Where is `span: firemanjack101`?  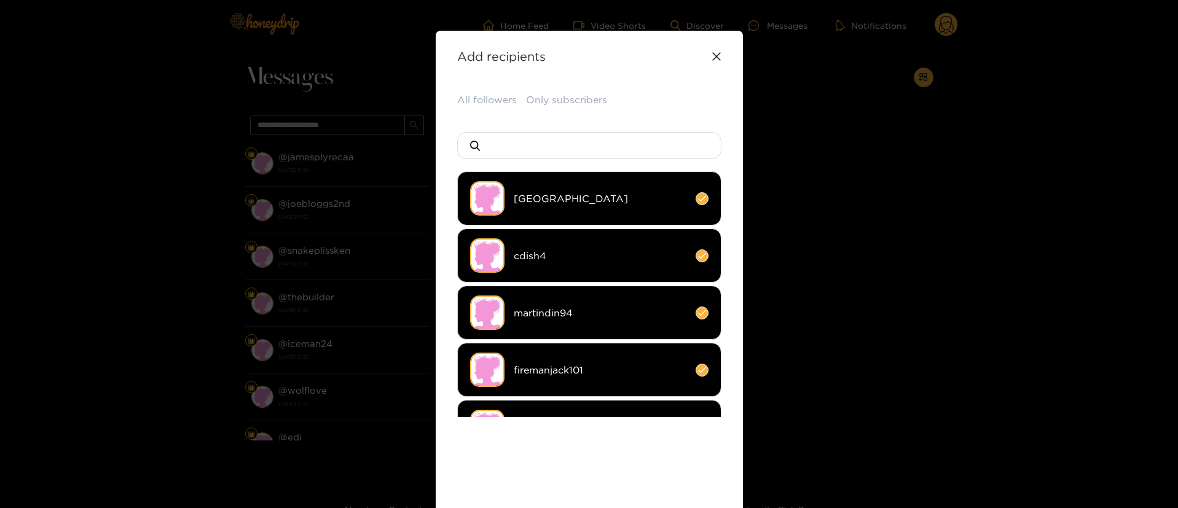 span: firemanjack101 is located at coordinates (600, 370).